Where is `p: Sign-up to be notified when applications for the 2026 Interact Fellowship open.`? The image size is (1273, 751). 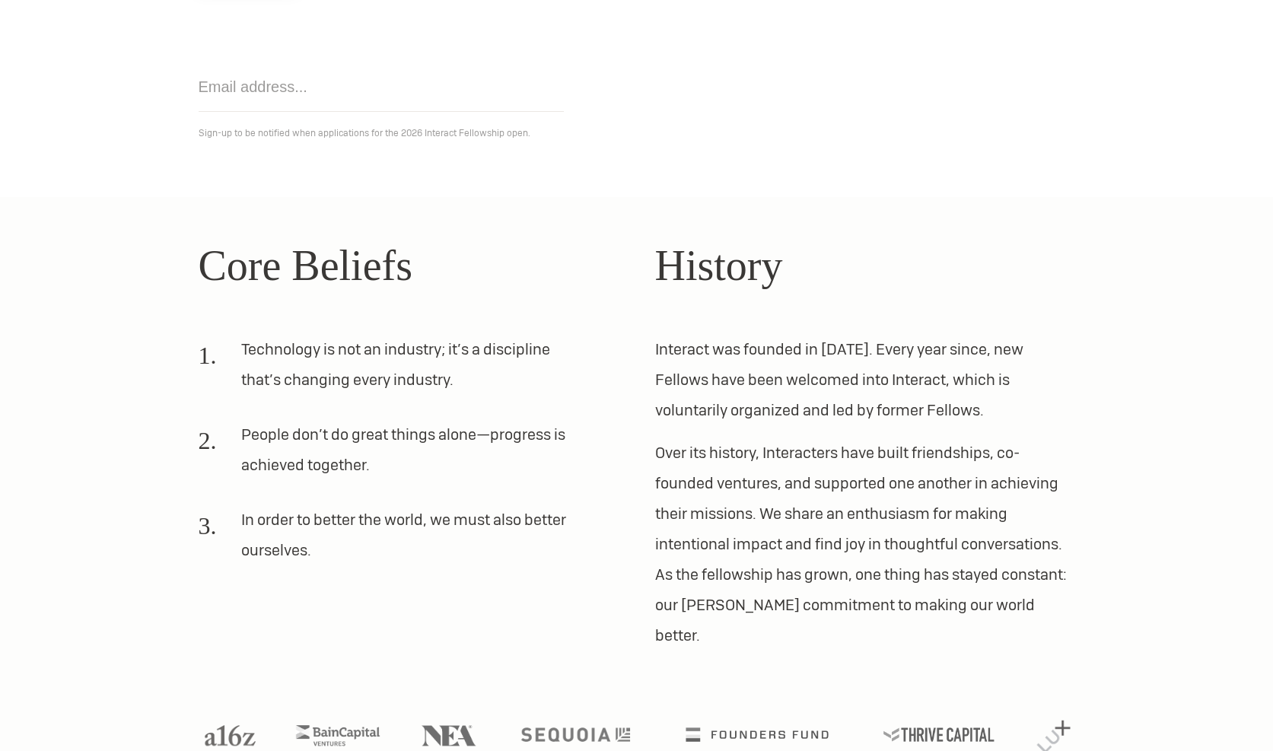
p: Sign-up to be notified when applications for the 2026 Interact Fellowship open. is located at coordinates (637, 133).